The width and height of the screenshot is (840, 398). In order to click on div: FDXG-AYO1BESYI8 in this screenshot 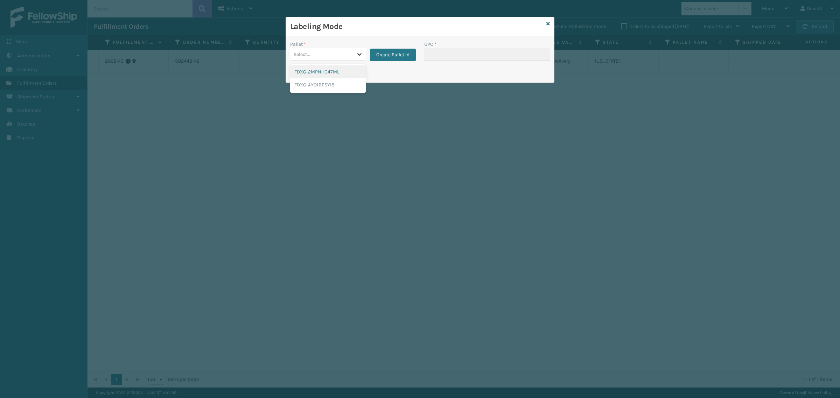, I will do `click(328, 85)`.